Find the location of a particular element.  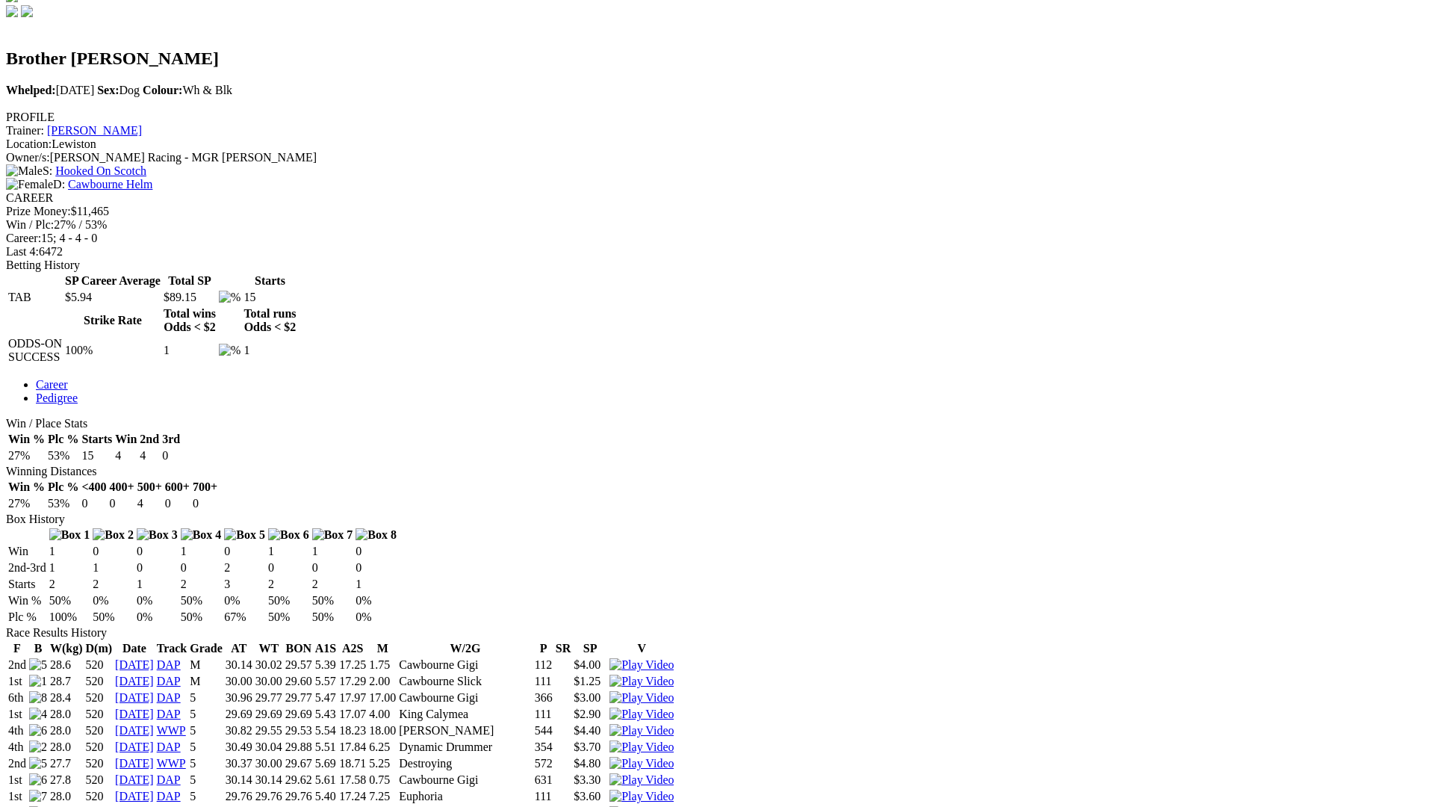

td: 27.7 is located at coordinates (66, 763).